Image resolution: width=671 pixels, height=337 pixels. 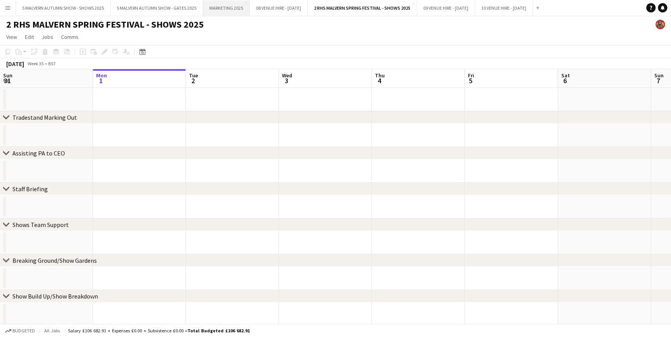 I want to click on span: 31, so click(x=7, y=81).